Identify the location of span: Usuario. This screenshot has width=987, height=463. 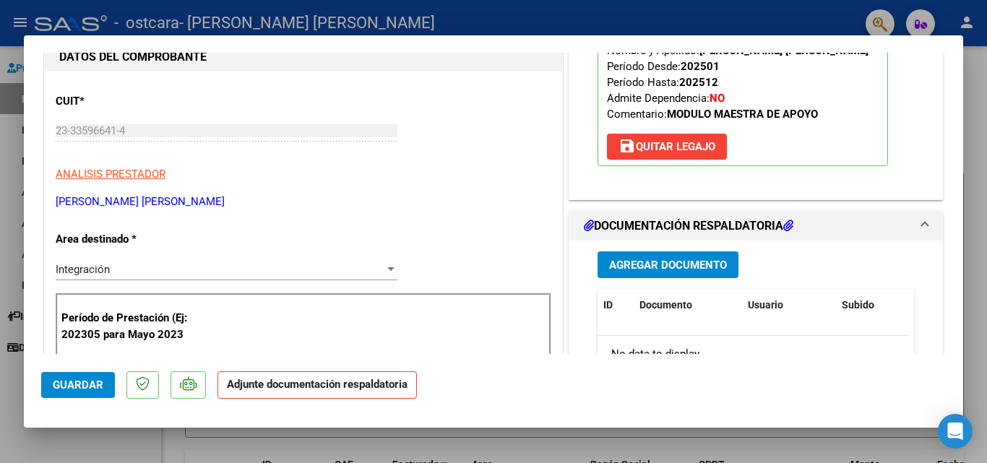
(765, 305).